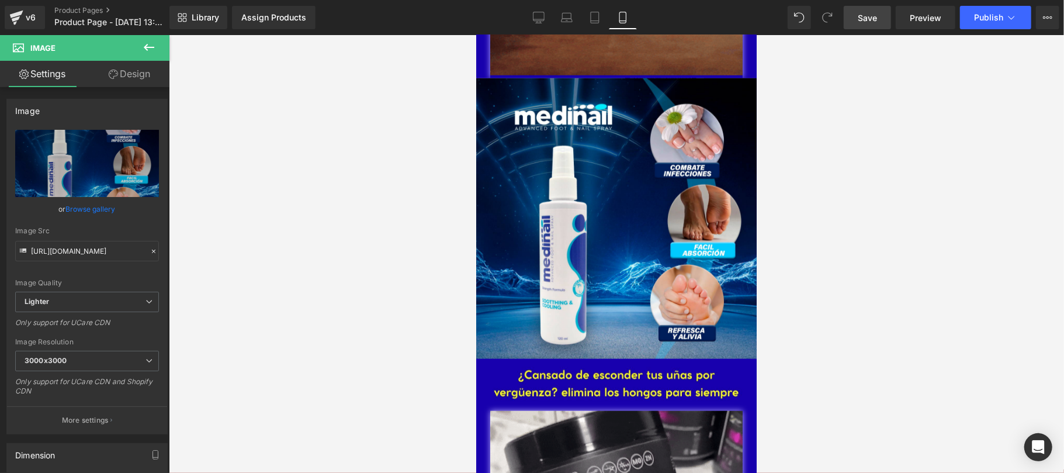 This screenshot has width=1064, height=473. I want to click on b: 3000x3000, so click(46, 360).